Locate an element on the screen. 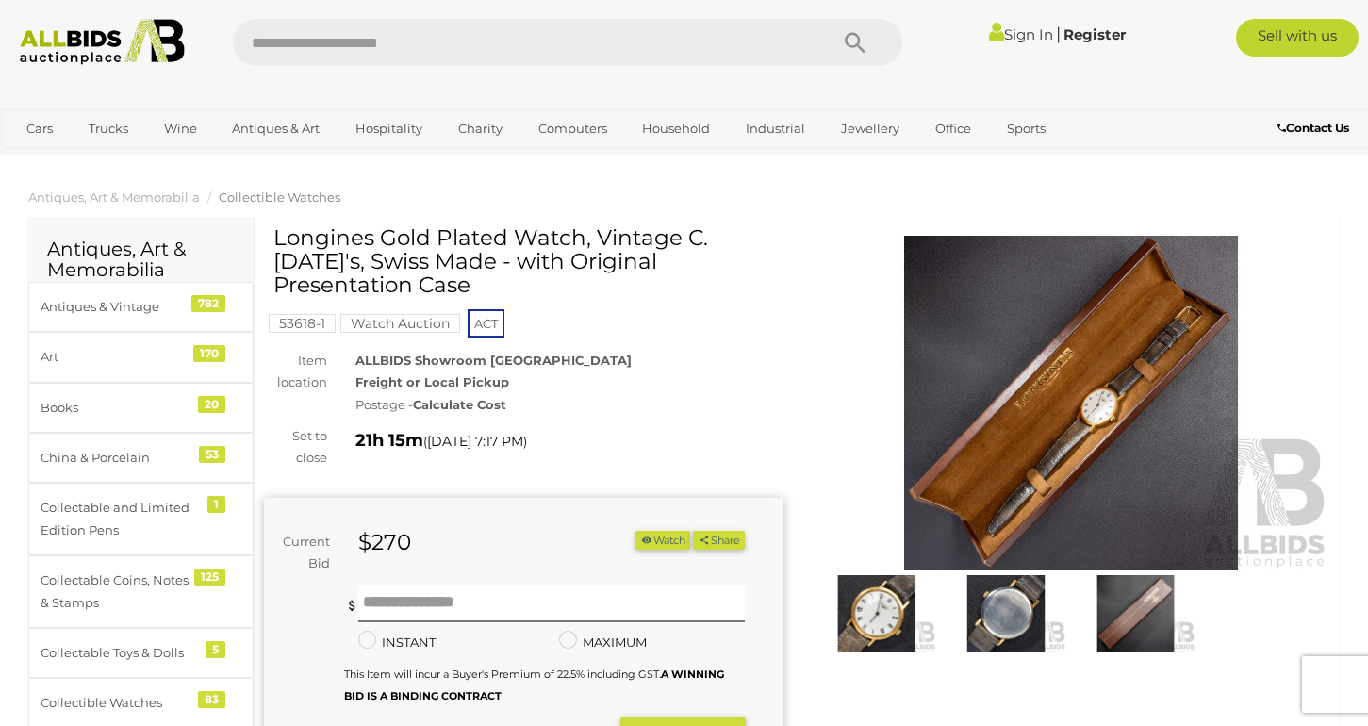 The height and width of the screenshot is (726, 1368). h2: Antiques, Art & Memorabilia is located at coordinates (140, 259).